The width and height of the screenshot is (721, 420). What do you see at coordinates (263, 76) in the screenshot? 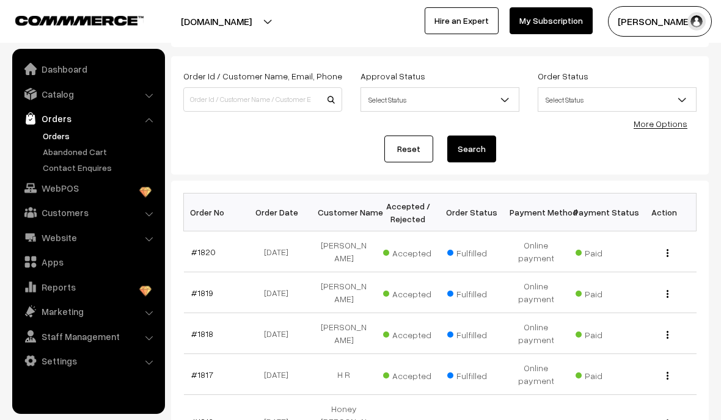
I see `label: Order Id / Customer Name, Email, Phone` at bounding box center [263, 76].